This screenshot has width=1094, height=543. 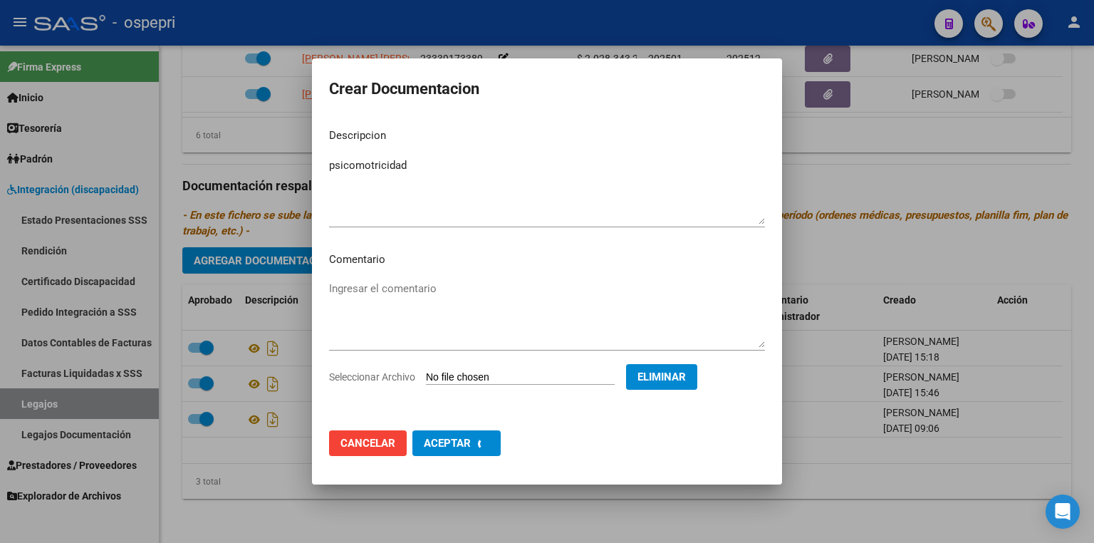 What do you see at coordinates (662, 377) in the screenshot?
I see `span: Eliminar` at bounding box center [662, 377].